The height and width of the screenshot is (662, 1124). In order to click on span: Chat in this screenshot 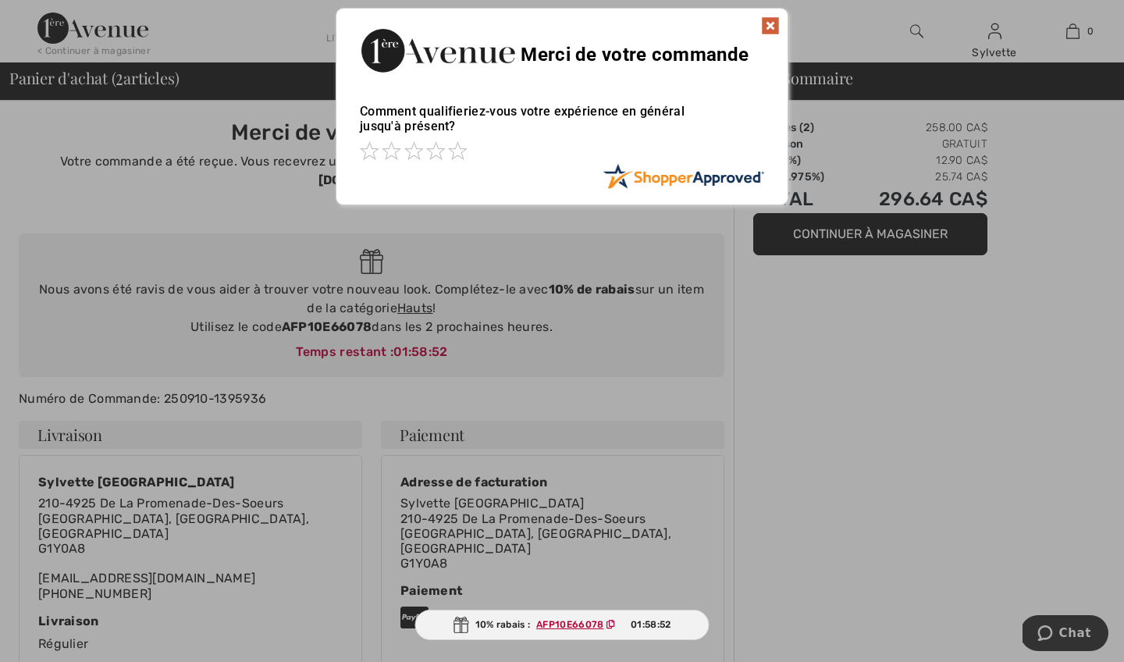, I will do `click(52, 18)`.